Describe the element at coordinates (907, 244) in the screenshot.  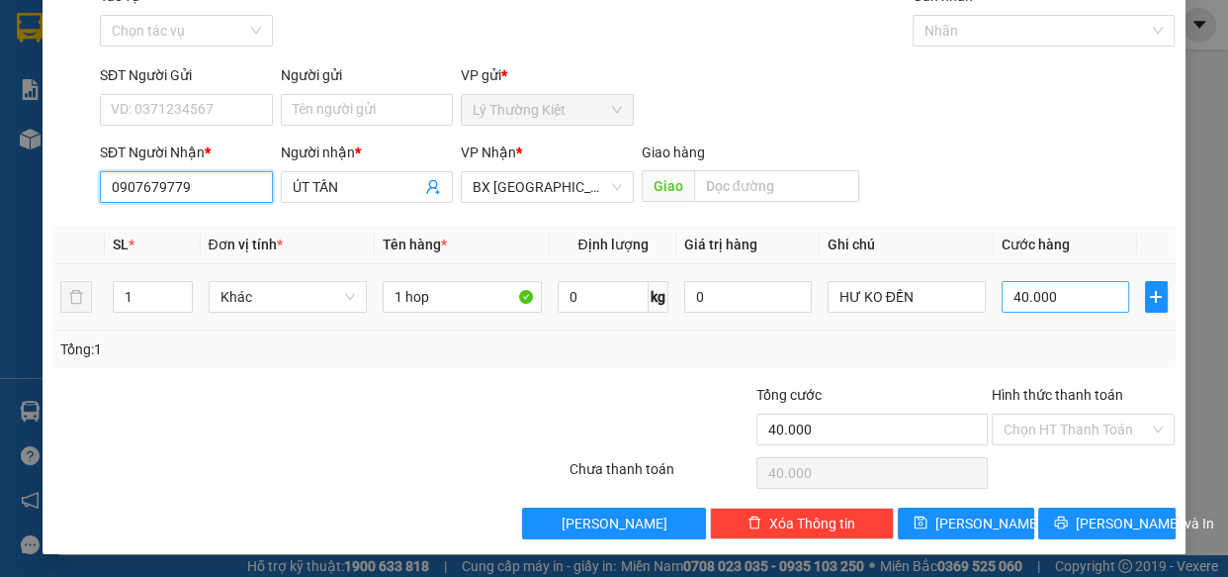
I see `th: Ghi chú` at that location.